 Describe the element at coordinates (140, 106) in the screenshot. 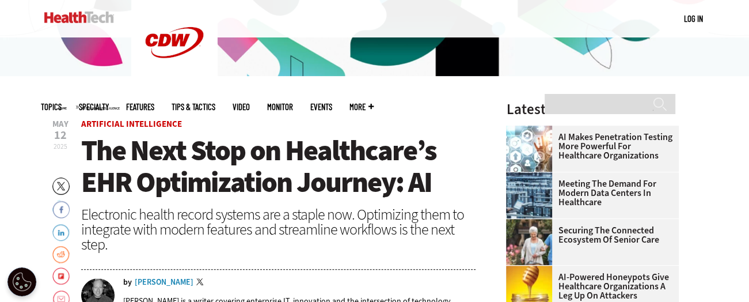

I see `a: Features` at that location.